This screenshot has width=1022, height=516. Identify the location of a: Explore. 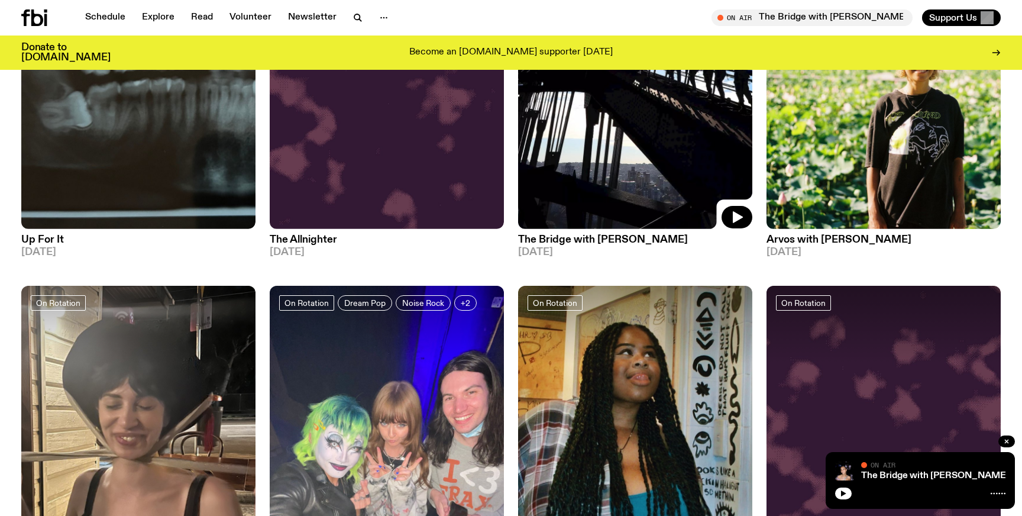
(158, 18).